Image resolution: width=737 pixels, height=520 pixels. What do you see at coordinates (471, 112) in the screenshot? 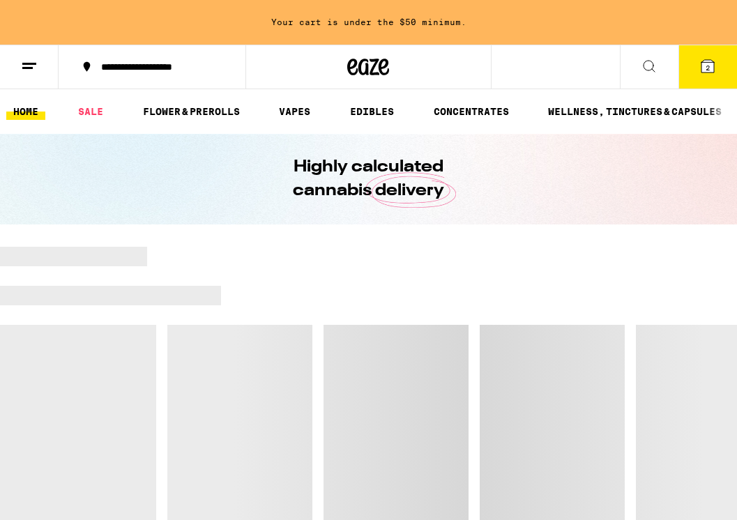
I see `a: CONCENTRATES` at bounding box center [471, 112].